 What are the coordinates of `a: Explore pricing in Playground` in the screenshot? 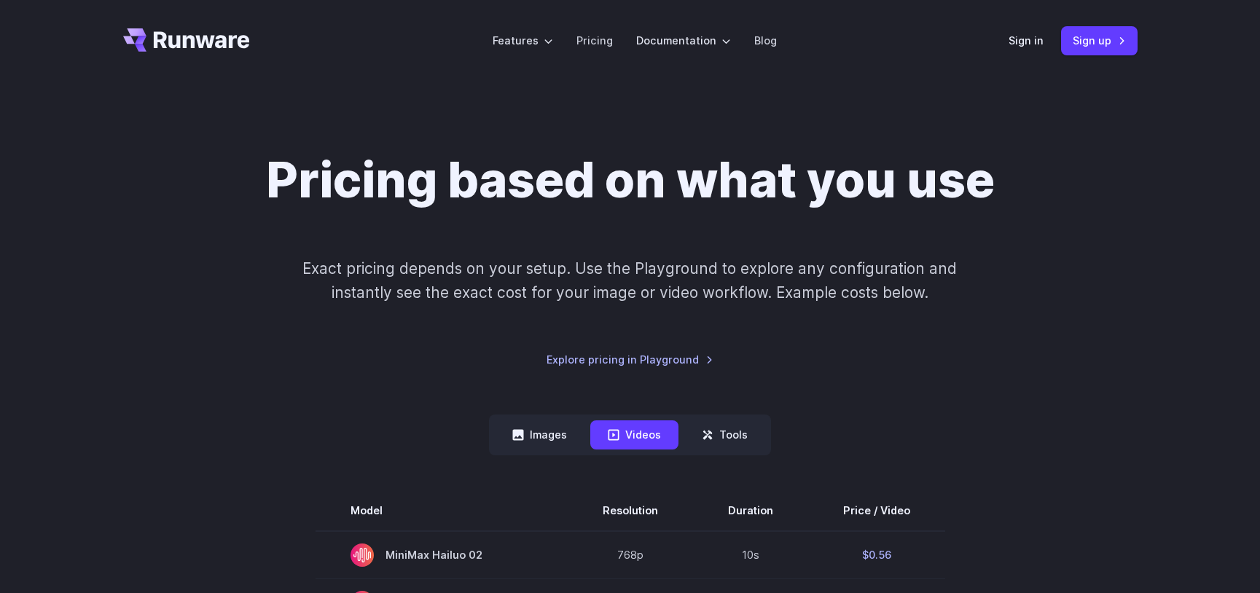 It's located at (630, 359).